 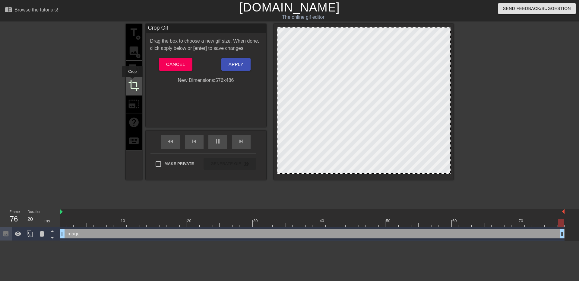 What do you see at coordinates (521, 220) in the screenshot?
I see `div: 70` at bounding box center [521, 220].